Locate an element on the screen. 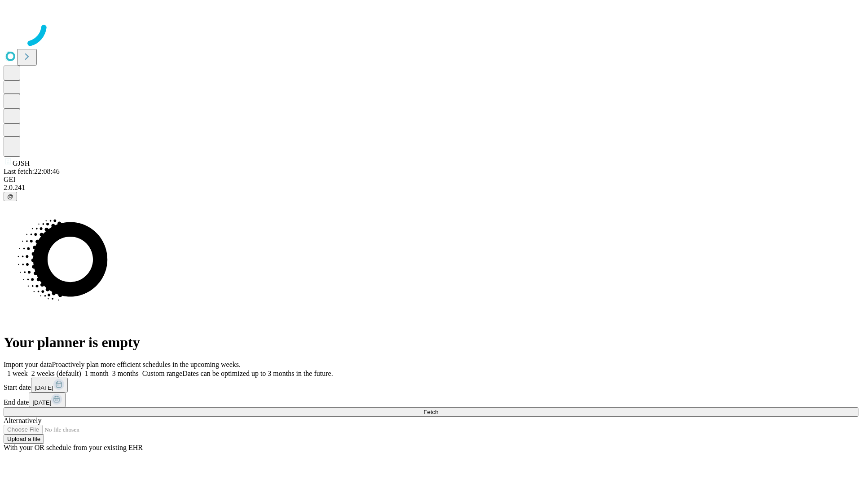 The width and height of the screenshot is (862, 485). span: Fetch is located at coordinates (431, 412).